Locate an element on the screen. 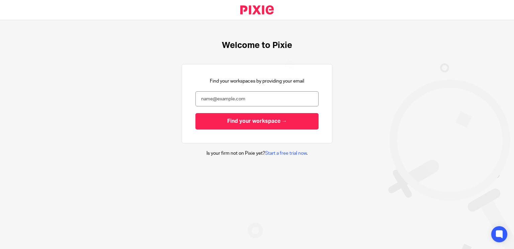 This screenshot has height=249, width=514. h1: Welcome to Pixie is located at coordinates (257, 45).